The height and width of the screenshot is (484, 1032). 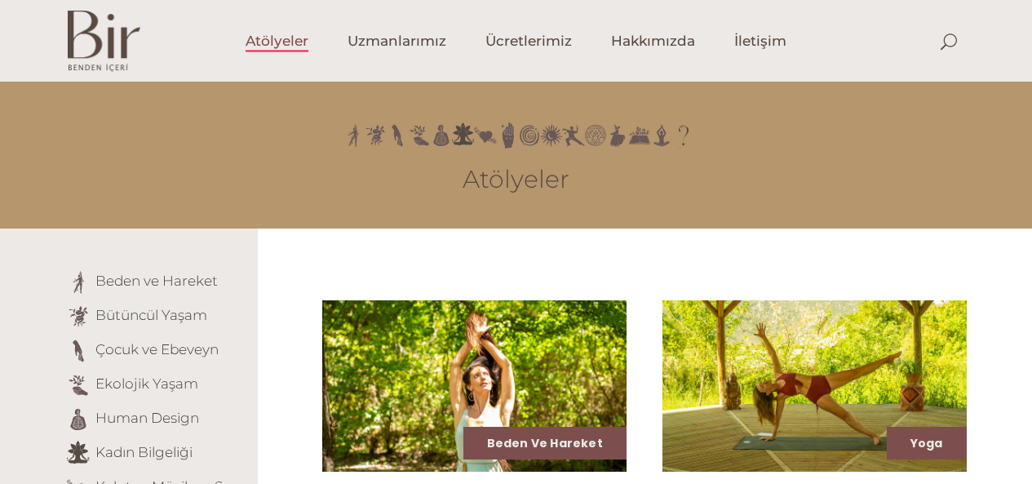 What do you see at coordinates (396, 41) in the screenshot?
I see `span: Uzmanlarımız` at bounding box center [396, 41].